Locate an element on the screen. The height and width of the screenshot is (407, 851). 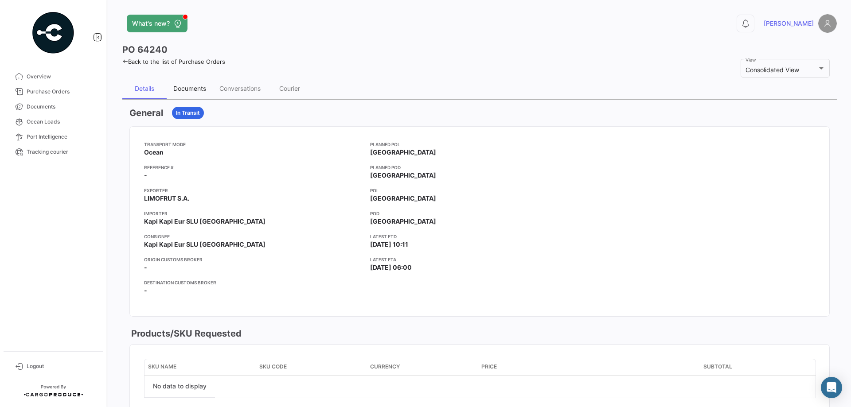
app-card-info-title: Exporter is located at coordinates (254, 191).